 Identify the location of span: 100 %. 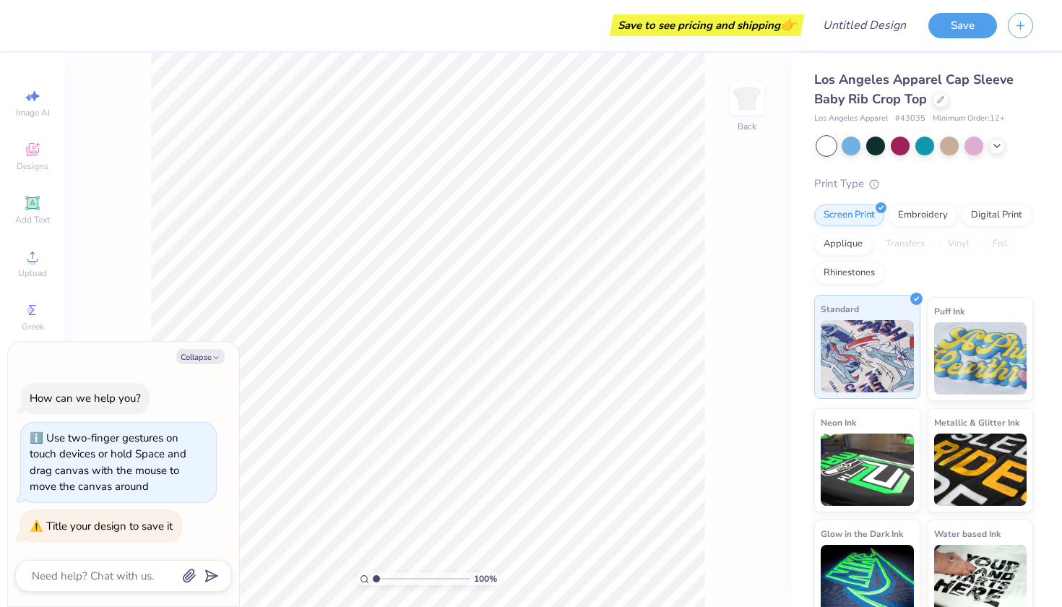
(486, 579).